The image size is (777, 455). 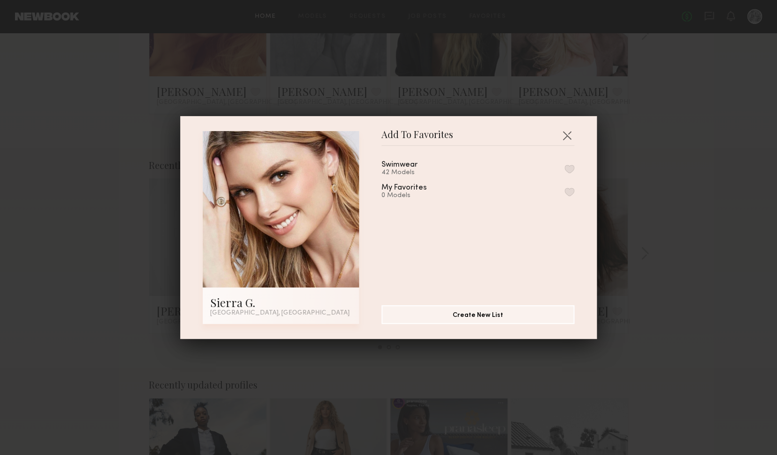 What do you see at coordinates (281, 302) in the screenshot?
I see `div: Sierra G.` at bounding box center [281, 302].